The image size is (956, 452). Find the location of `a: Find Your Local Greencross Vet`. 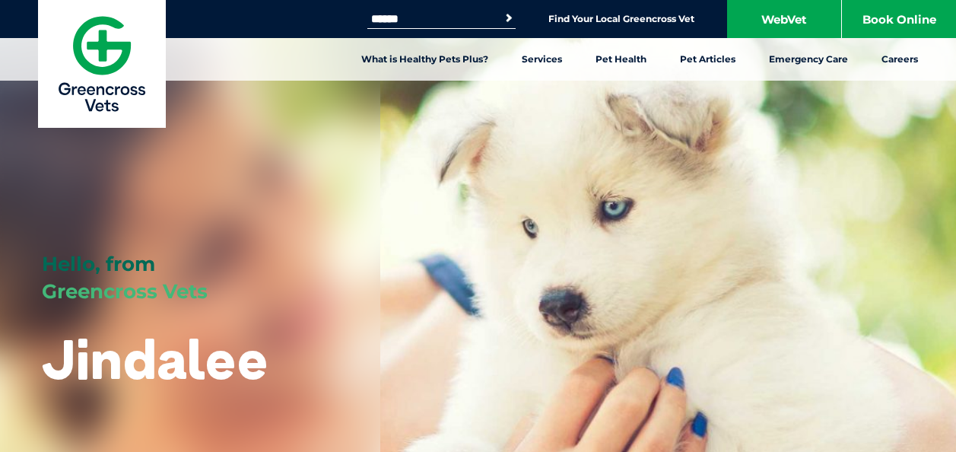

a: Find Your Local Greencross Vet is located at coordinates (621, 19).